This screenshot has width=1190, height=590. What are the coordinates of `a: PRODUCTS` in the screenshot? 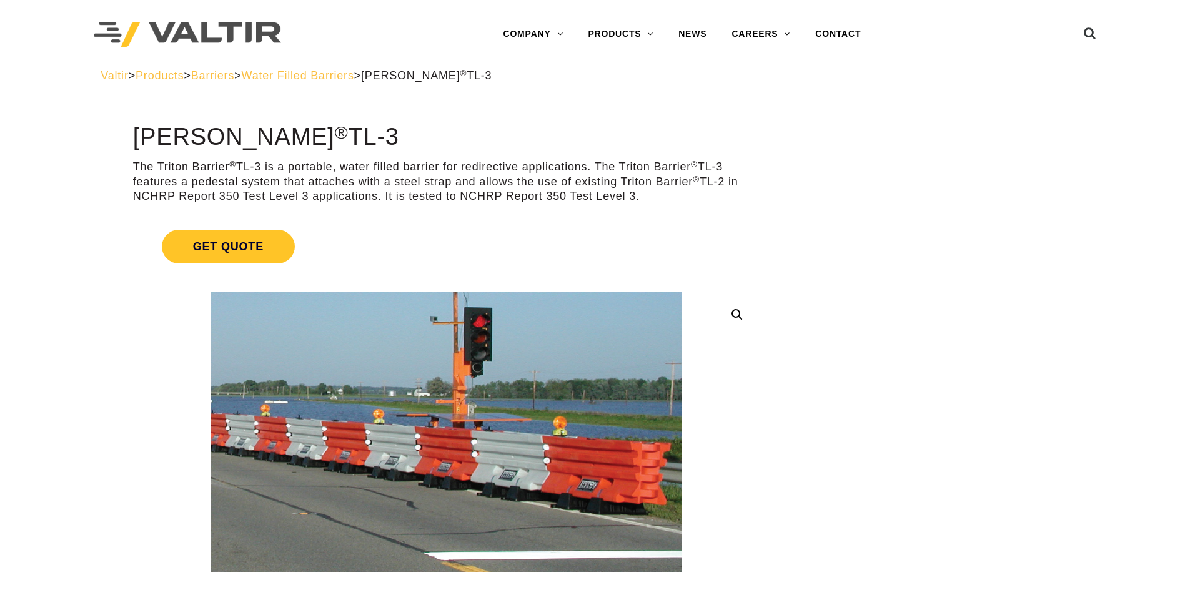 It's located at (620, 34).